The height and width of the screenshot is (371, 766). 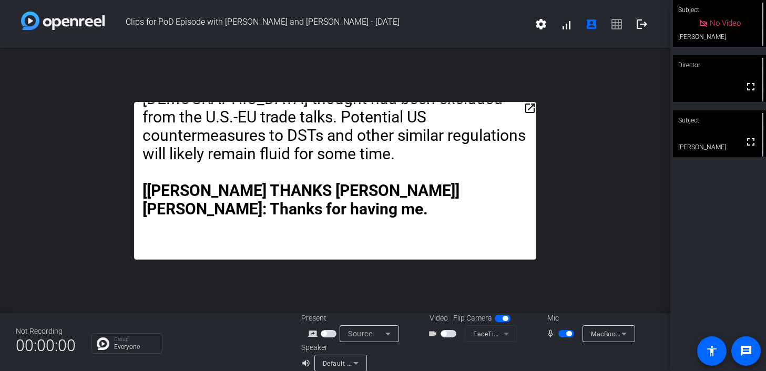 What do you see at coordinates (333, 348) in the screenshot?
I see `div: Speaker` at bounding box center [333, 348].